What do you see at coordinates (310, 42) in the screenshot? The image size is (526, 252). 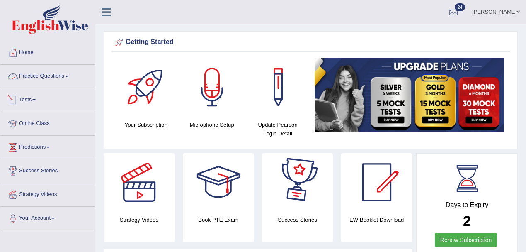 I see `div: Getting Started` at bounding box center [310, 42].